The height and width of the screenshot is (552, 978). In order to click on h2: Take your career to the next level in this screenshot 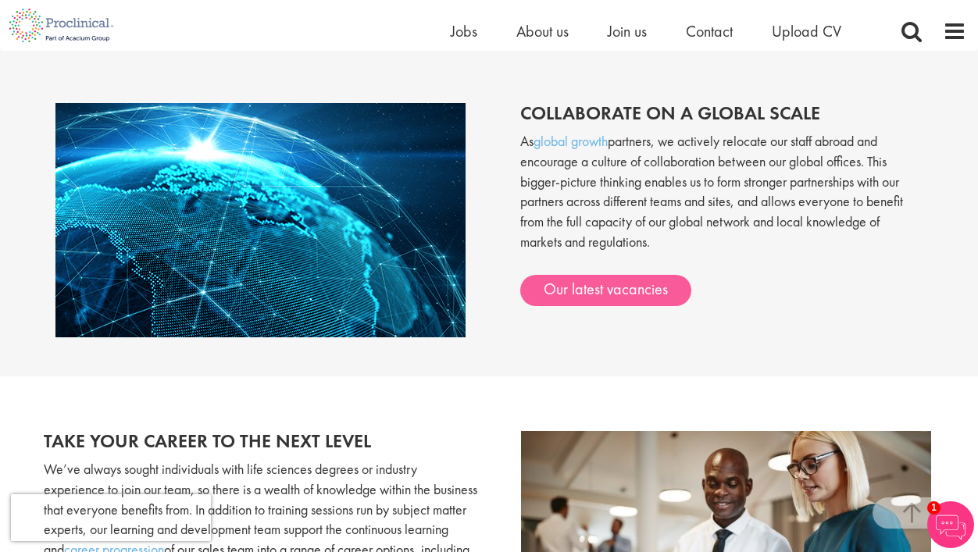, I will do `click(260, 441)`.